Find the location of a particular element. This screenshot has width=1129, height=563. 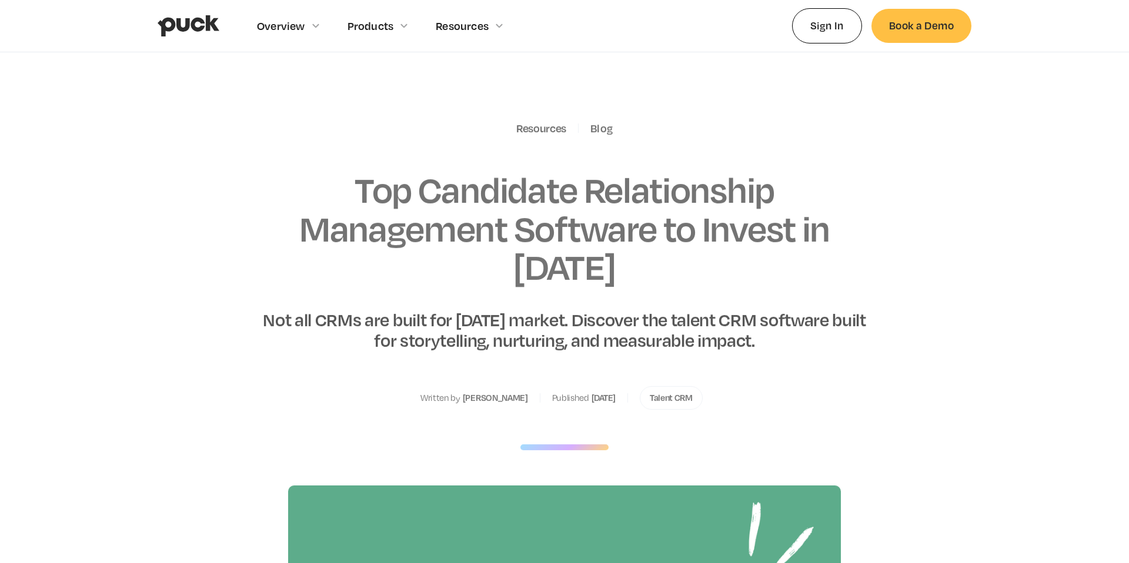

div: Blog is located at coordinates (601, 128).